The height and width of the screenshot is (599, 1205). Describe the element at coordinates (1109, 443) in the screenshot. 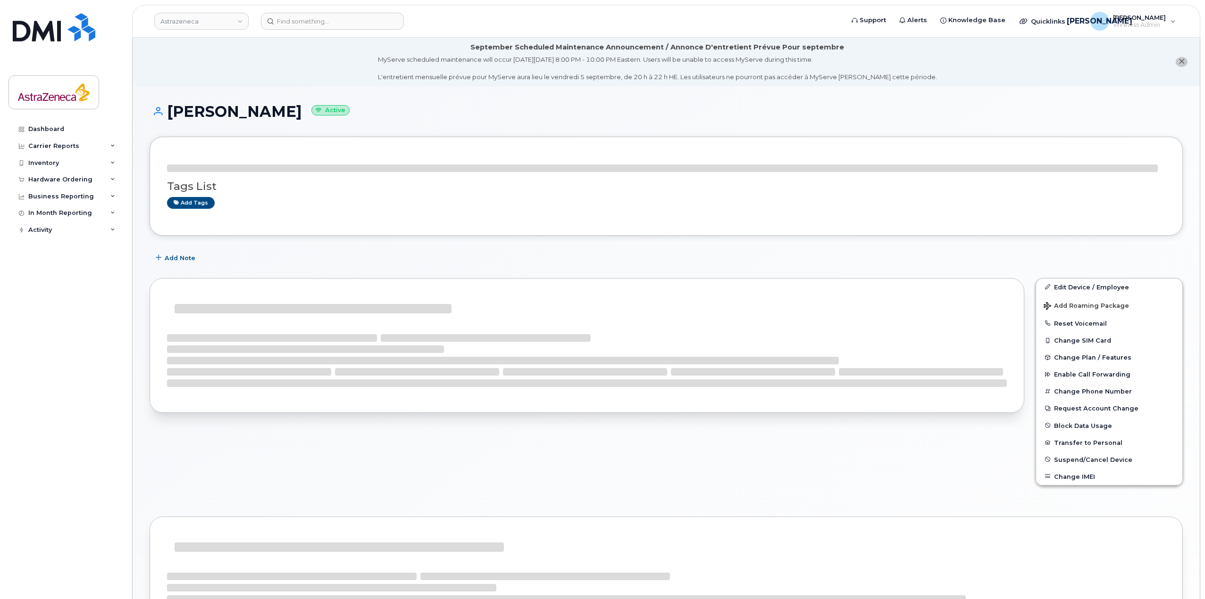

I see `button: Transfer to Personal` at that location.